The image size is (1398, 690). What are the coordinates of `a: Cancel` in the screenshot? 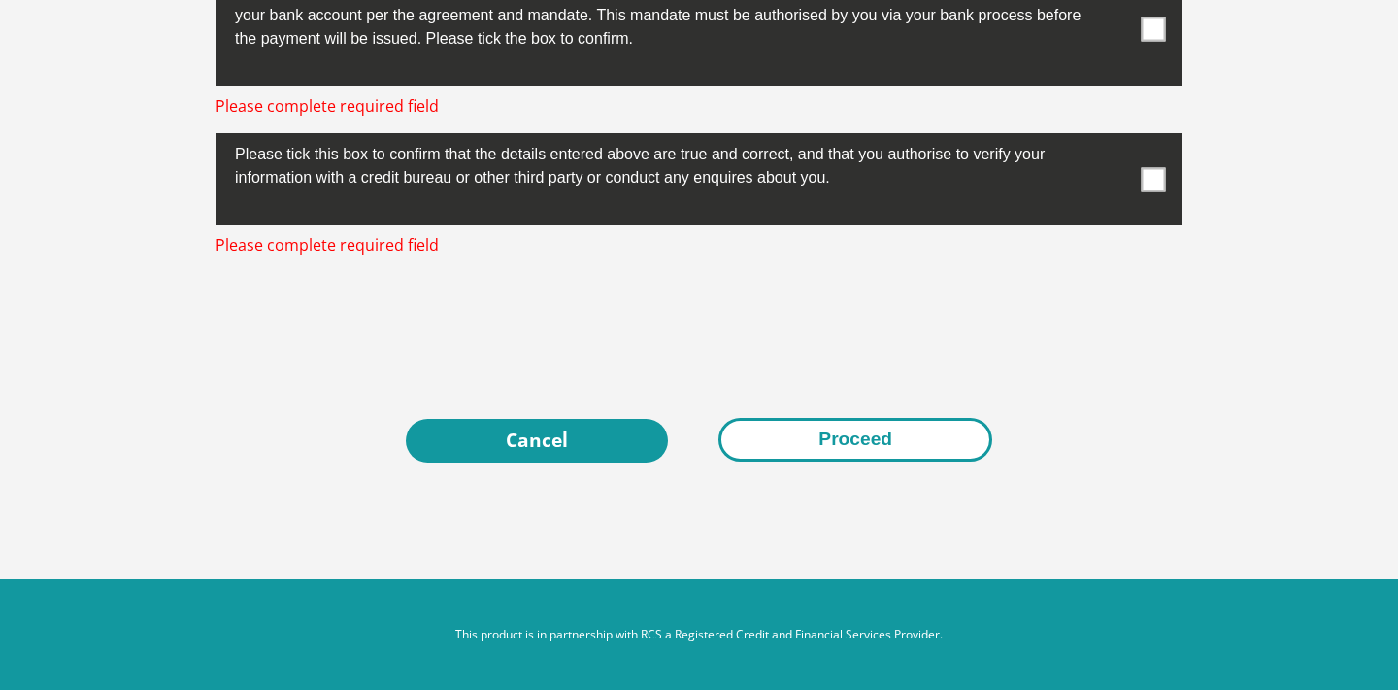 It's located at (537, 440).